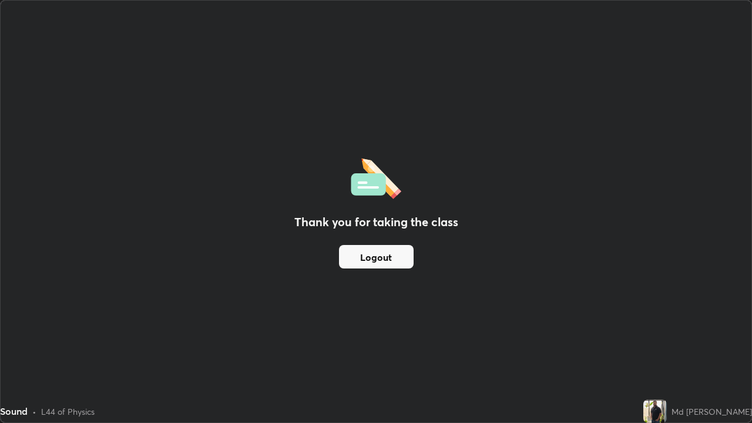  What do you see at coordinates (376, 257) in the screenshot?
I see `button: Logout` at bounding box center [376, 257].